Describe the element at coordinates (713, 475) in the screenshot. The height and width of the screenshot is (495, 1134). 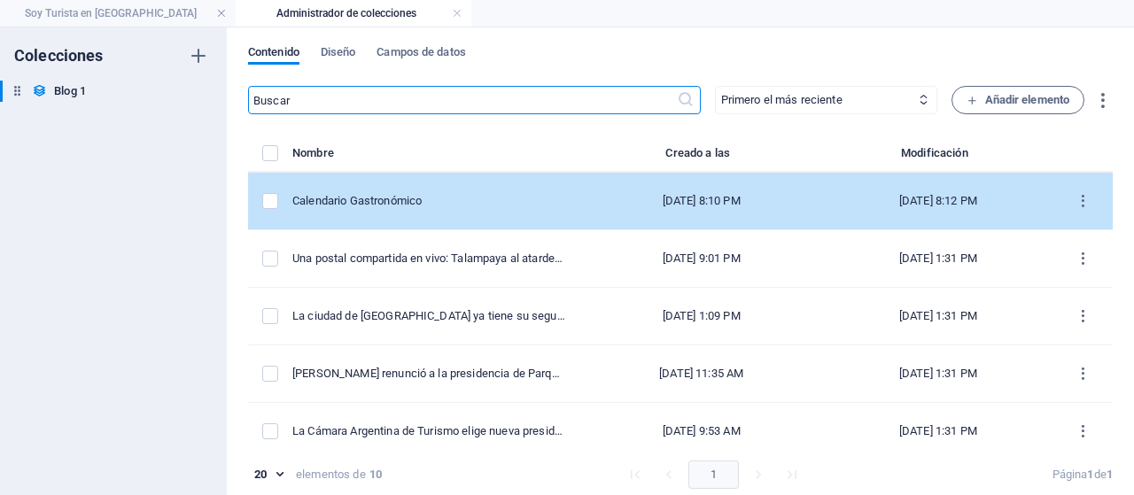
I see `button: page 1` at that location.